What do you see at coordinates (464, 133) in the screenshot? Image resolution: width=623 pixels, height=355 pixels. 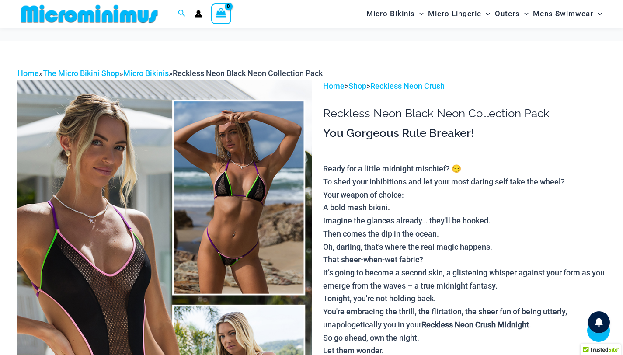 I see `h3: You Gorgeous Rule Breaker!` at bounding box center [464, 133].